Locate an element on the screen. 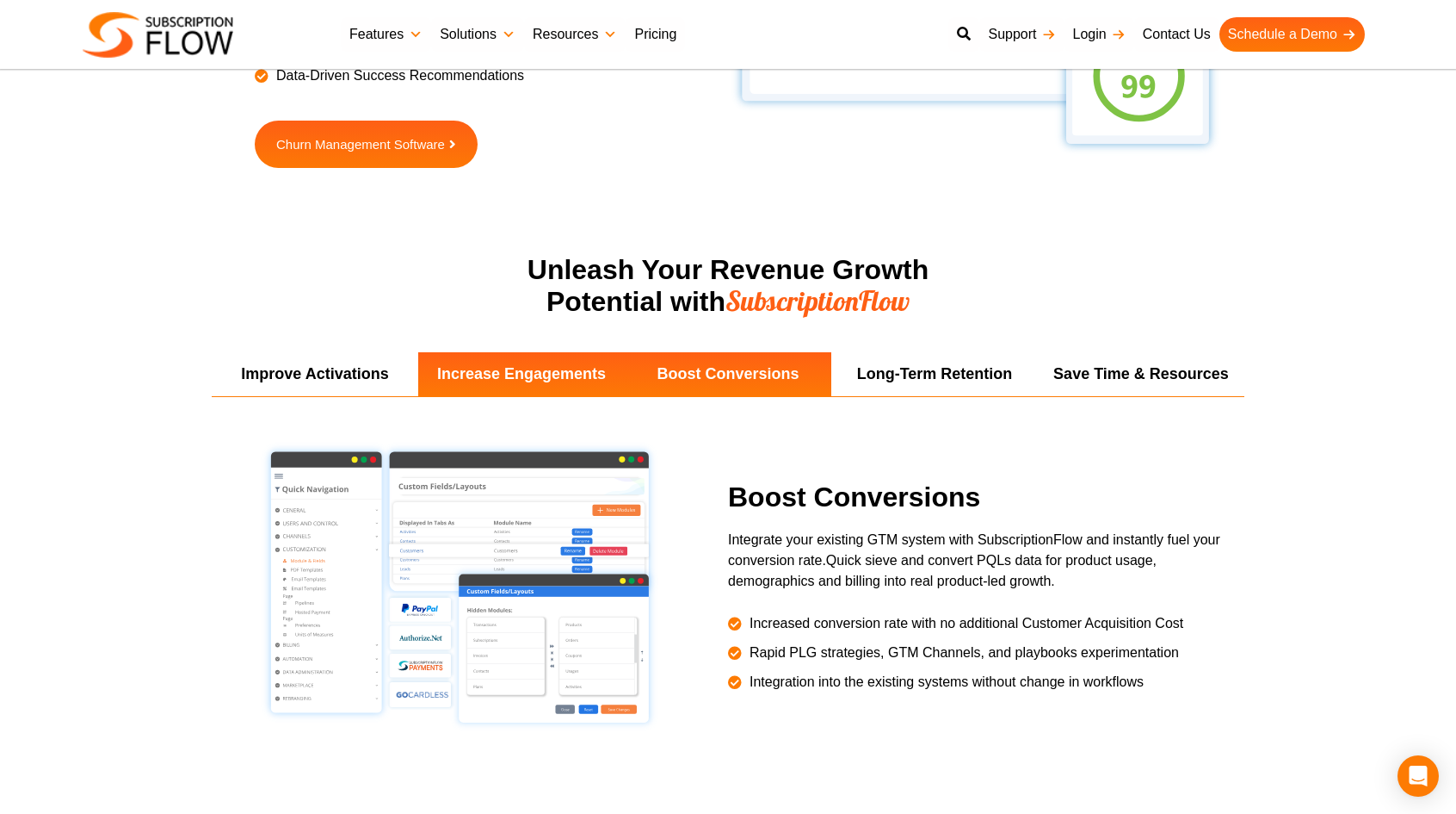 This screenshot has width=1456, height=814. a: Pricing is located at coordinates (655, 34).